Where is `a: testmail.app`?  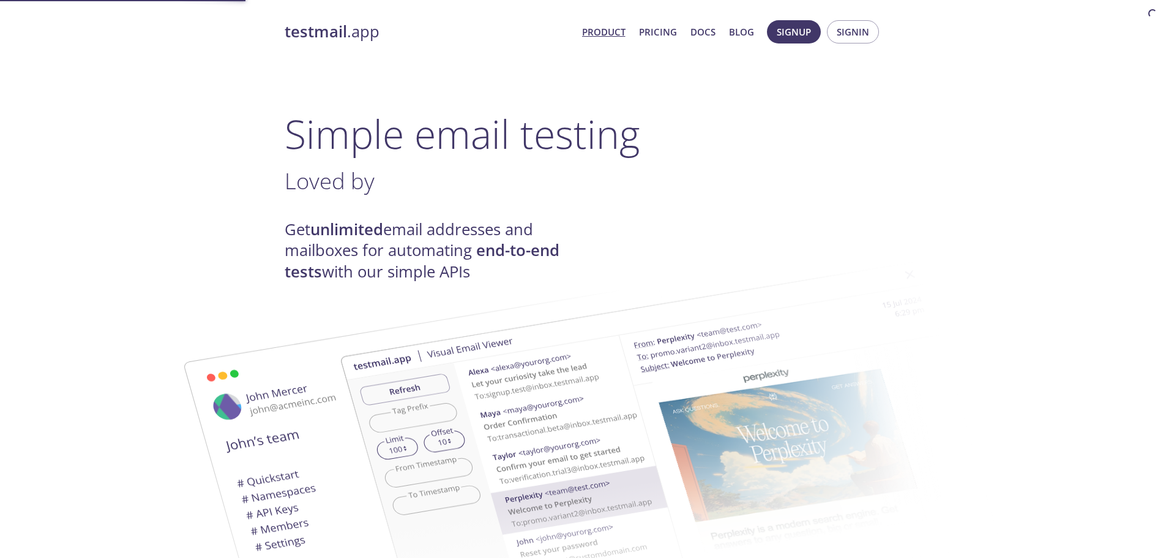
a: testmail.app is located at coordinates (428, 32).